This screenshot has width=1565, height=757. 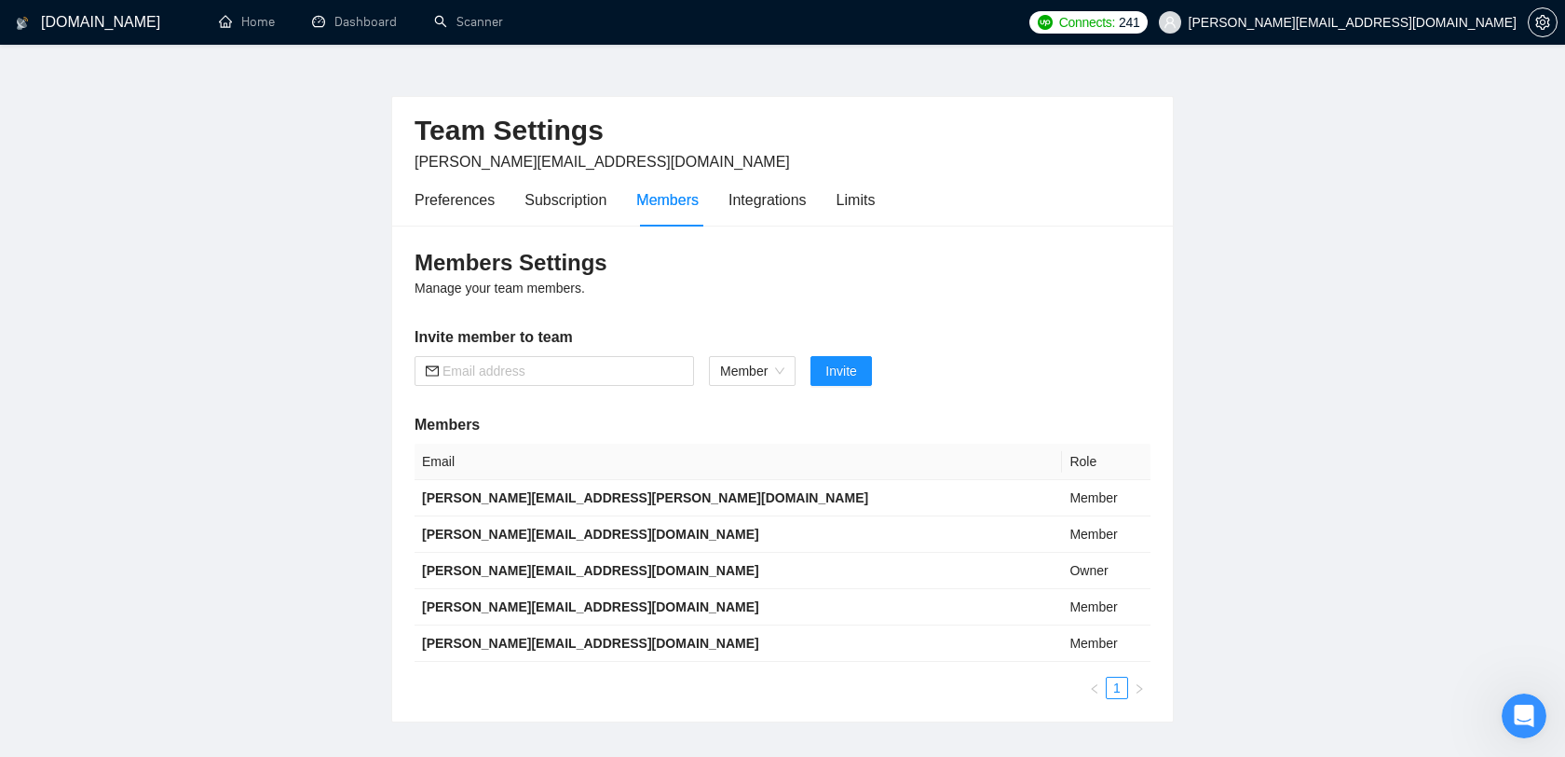 I want to click on span: Invite, so click(x=840, y=371).